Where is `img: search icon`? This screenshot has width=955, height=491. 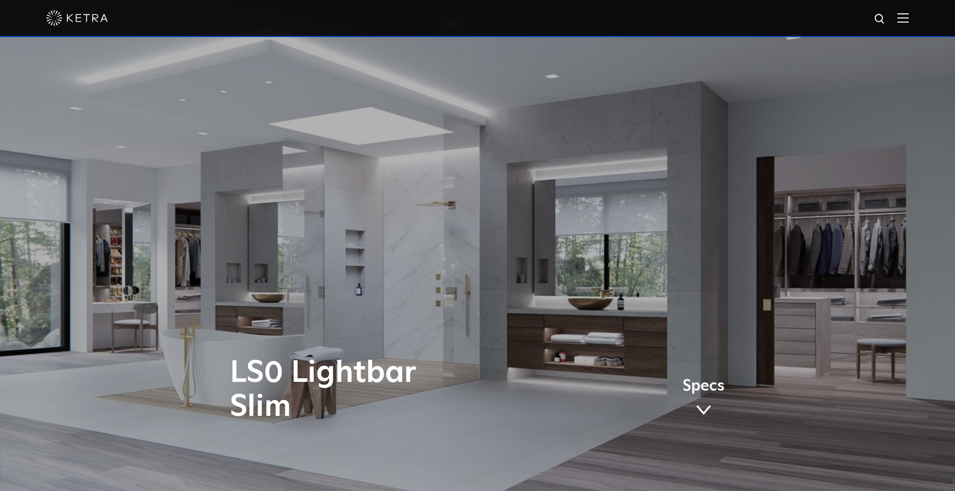
img: search icon is located at coordinates (880, 19).